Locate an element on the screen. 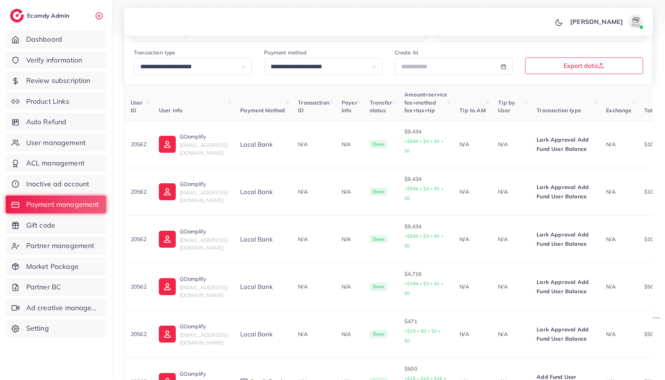  span: User info is located at coordinates (170, 110).